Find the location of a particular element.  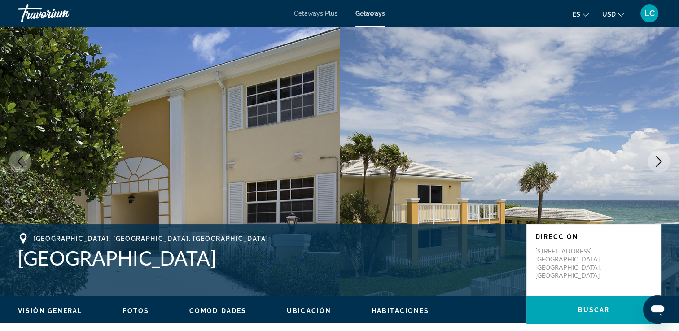

button: Change language is located at coordinates (581, 14).